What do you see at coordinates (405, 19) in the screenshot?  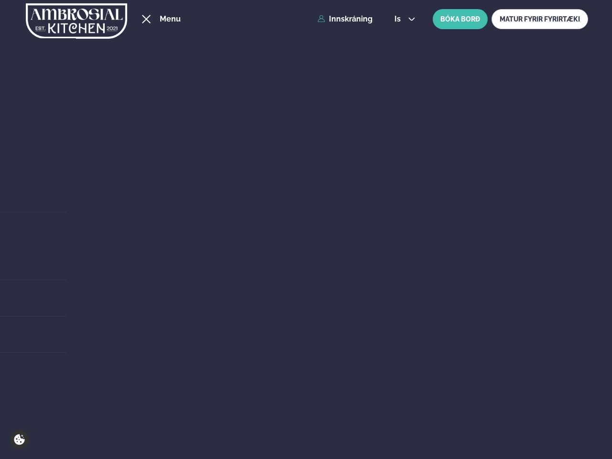 I see `button: is` at bounding box center [405, 19].